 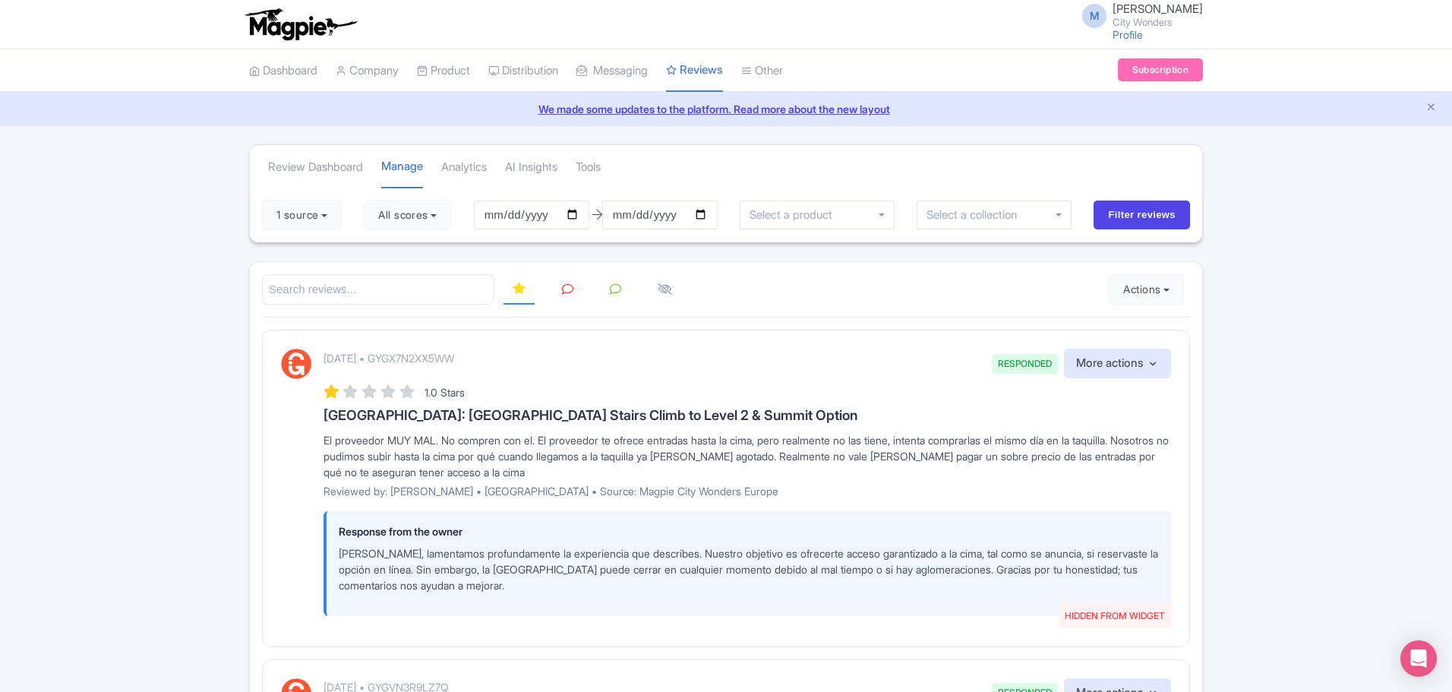 I want to click on a: AI Insights, so click(x=531, y=167).